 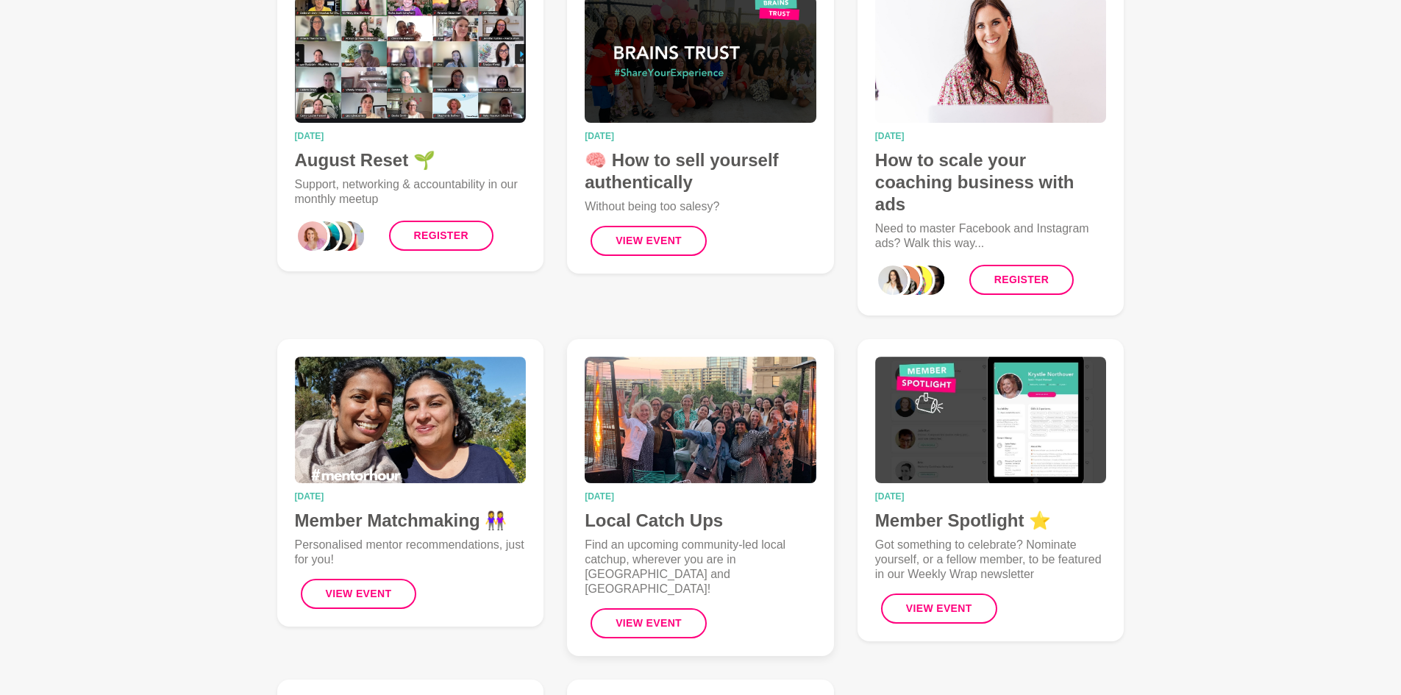 I want to click on h4: 🧠 How to sell yourself authentically, so click(x=700, y=171).